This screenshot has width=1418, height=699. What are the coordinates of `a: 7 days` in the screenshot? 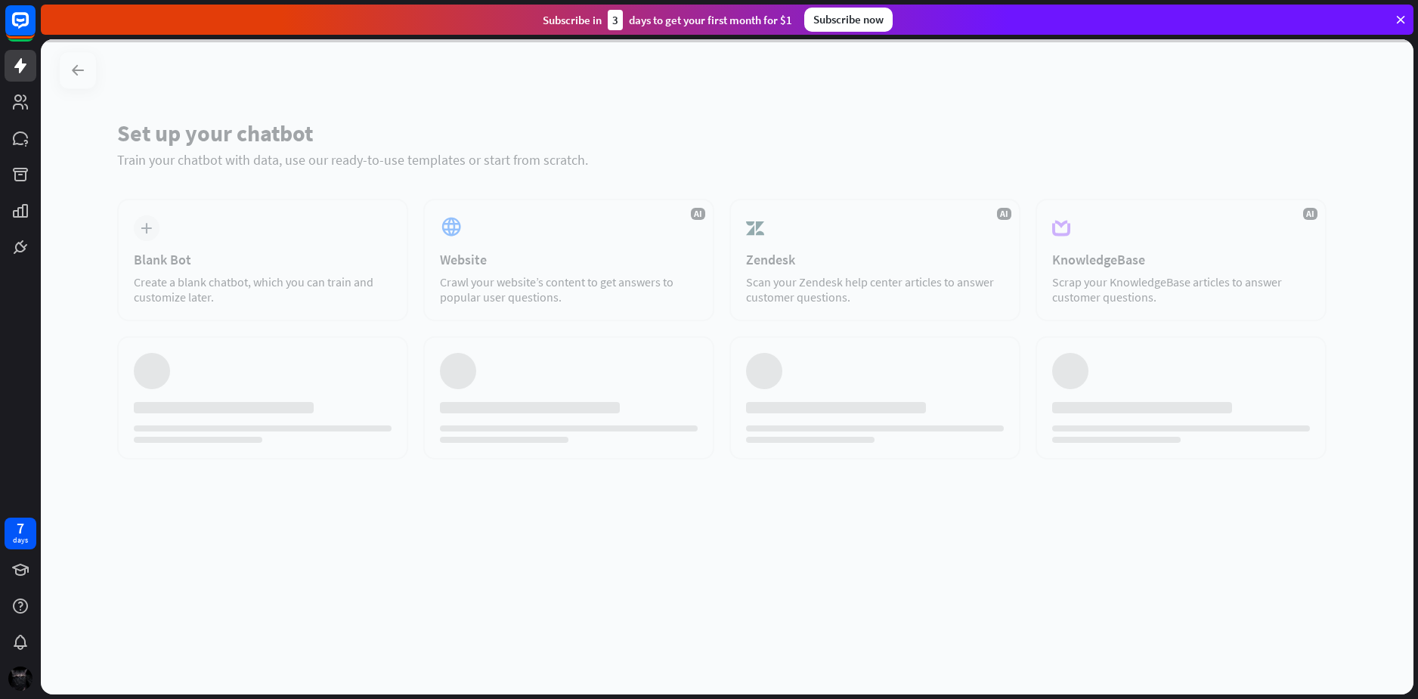 It's located at (20, 534).